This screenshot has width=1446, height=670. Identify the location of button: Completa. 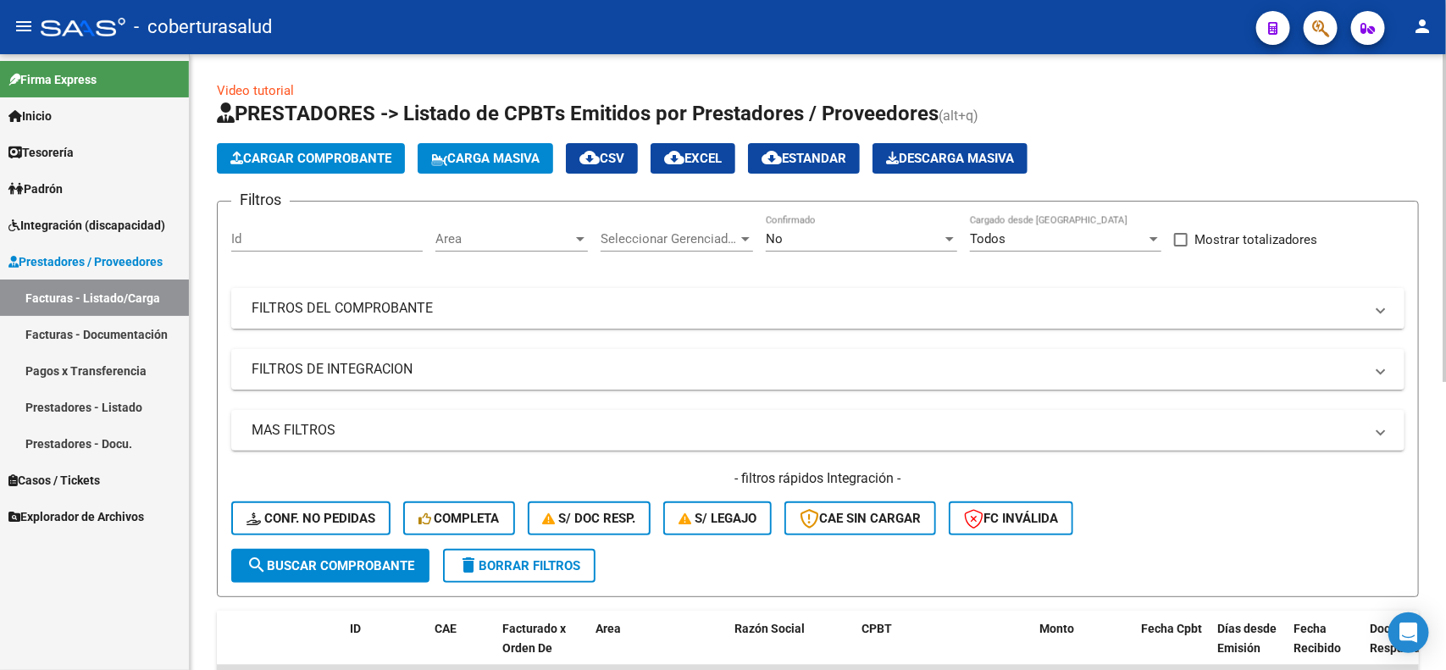
(459, 518).